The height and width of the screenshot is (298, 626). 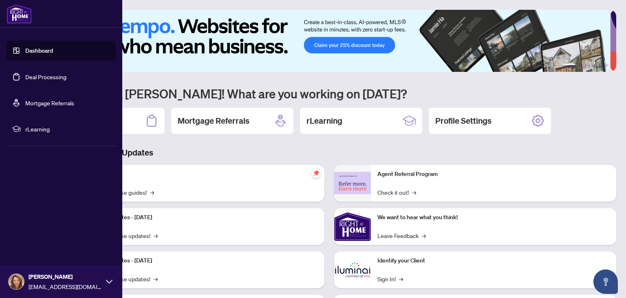 What do you see at coordinates (46, 77) in the screenshot?
I see `a: Deal Processing` at bounding box center [46, 77].